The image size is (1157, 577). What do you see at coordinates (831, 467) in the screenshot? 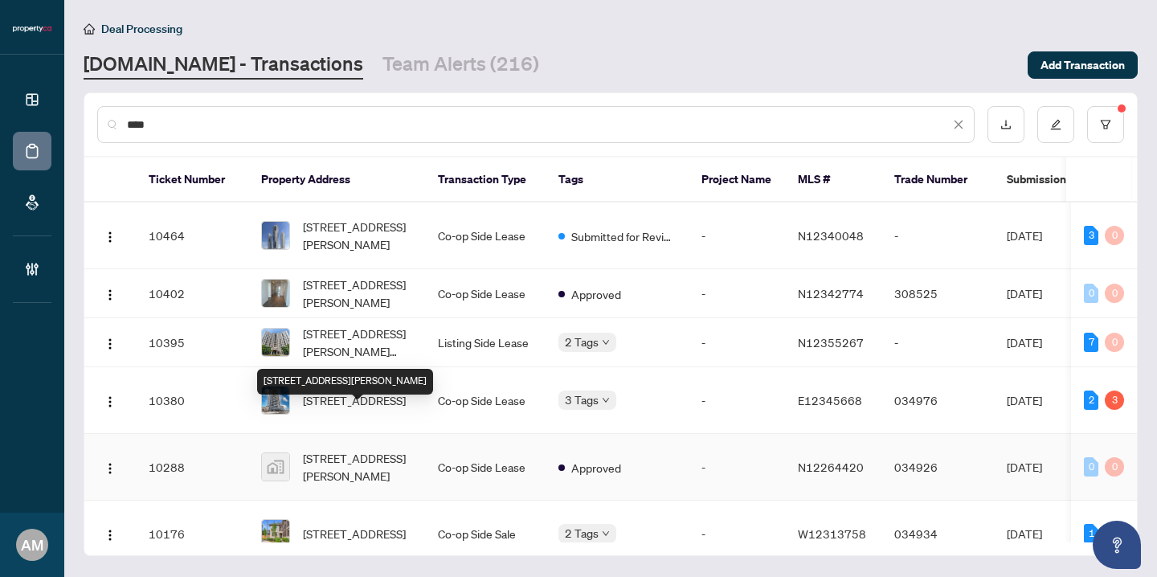
I see `span: N12264420` at bounding box center [831, 467].